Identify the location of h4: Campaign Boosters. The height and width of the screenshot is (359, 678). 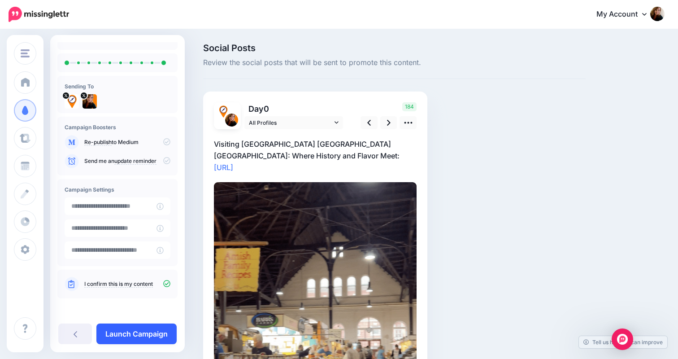
(118, 127).